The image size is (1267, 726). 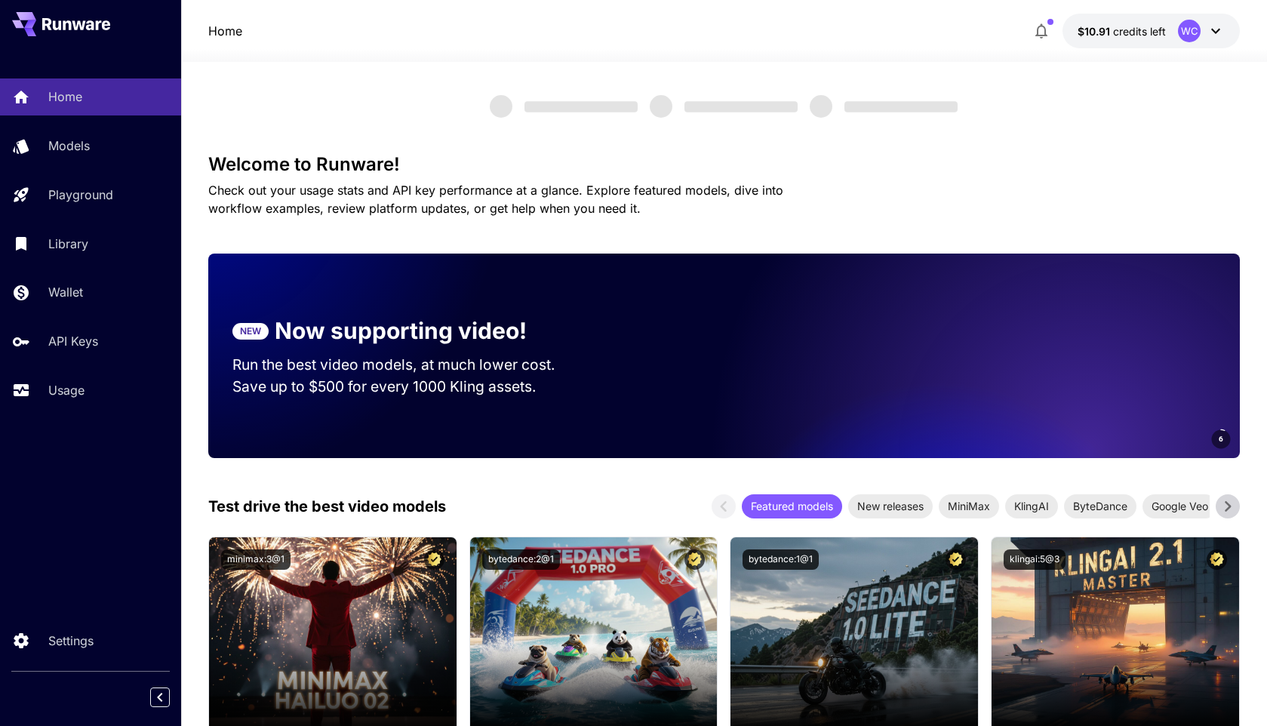 I want to click on p: NEW, so click(x=250, y=331).